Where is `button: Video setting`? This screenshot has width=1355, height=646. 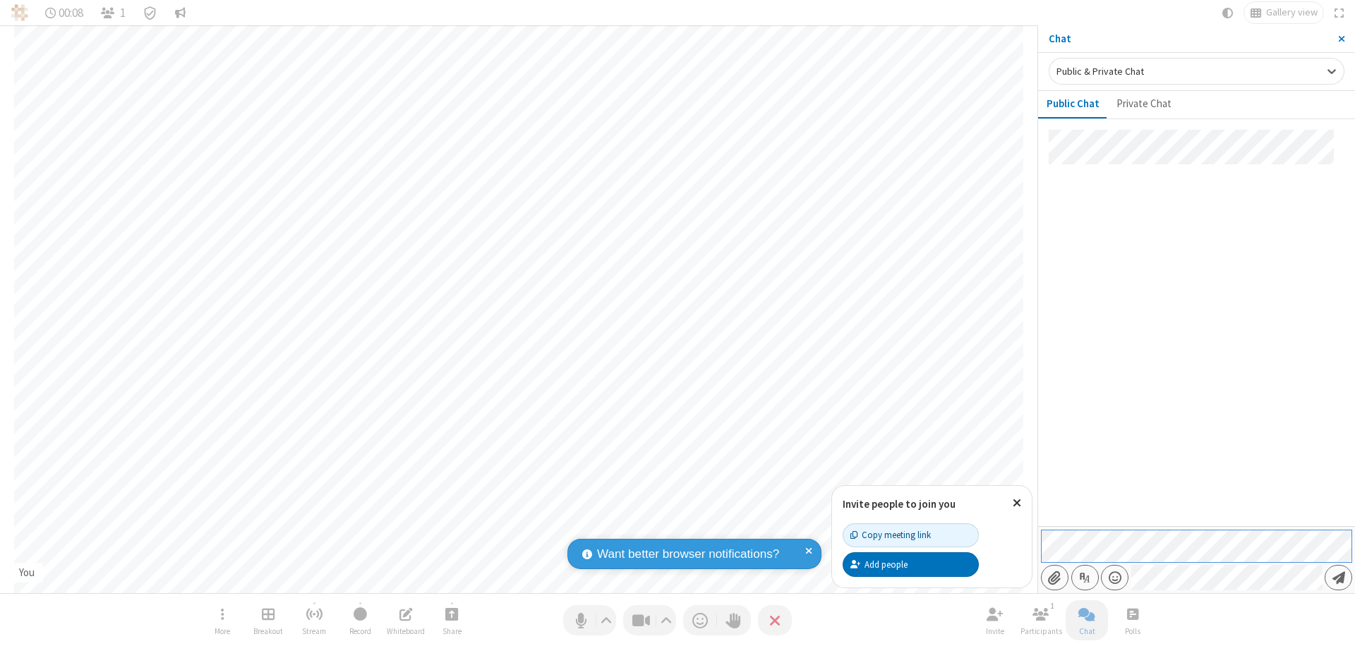
button: Video setting is located at coordinates (666, 620).